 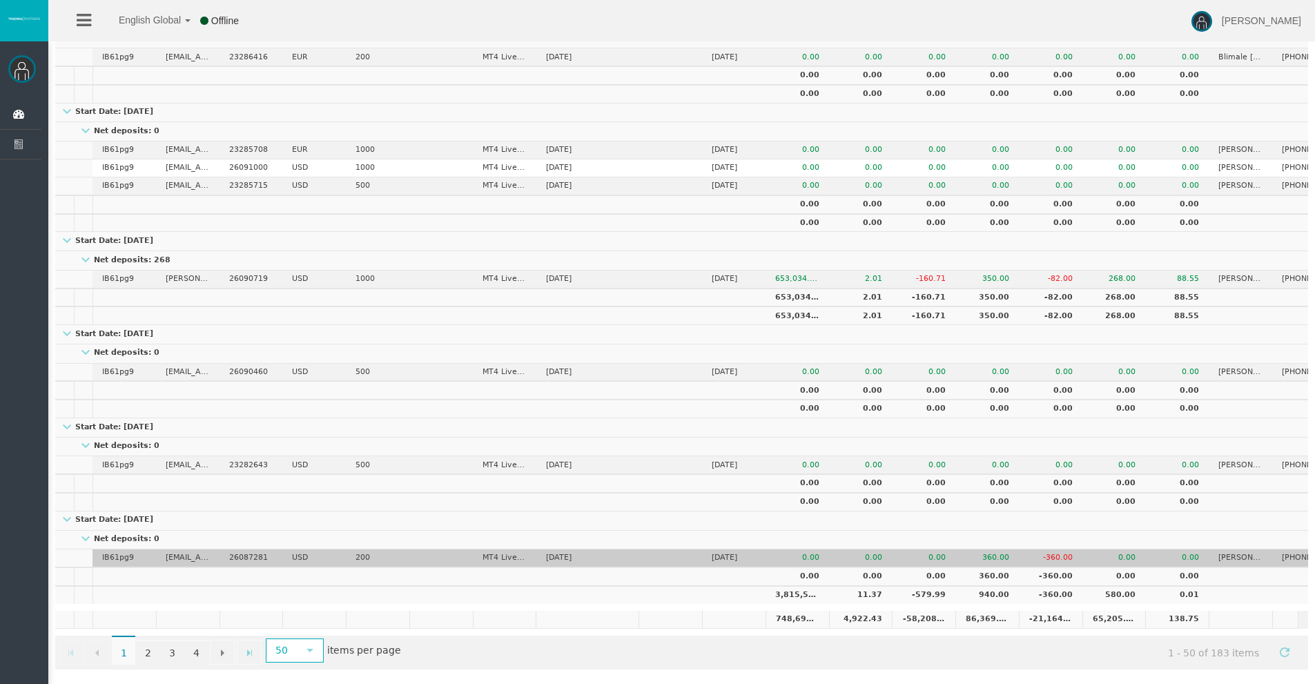 What do you see at coordinates (1202, 21) in the screenshot?
I see `img: user-image` at bounding box center [1202, 21].